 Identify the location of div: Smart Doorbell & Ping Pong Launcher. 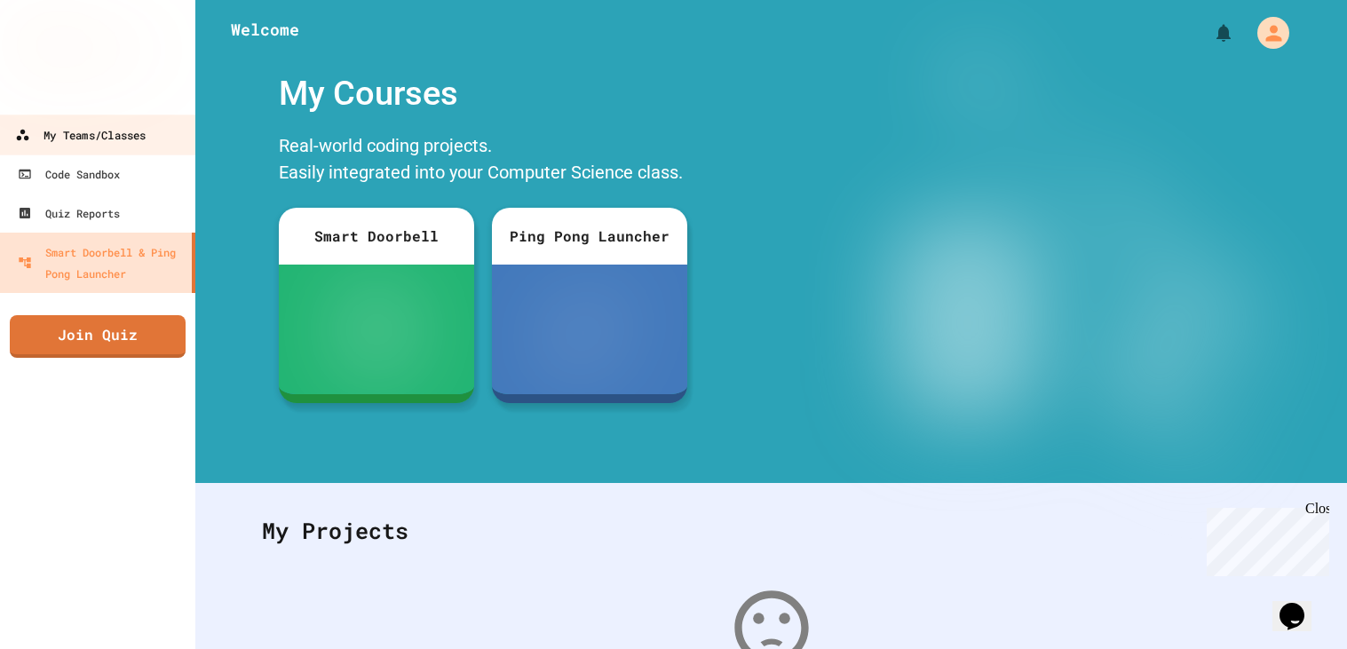
(101, 263).